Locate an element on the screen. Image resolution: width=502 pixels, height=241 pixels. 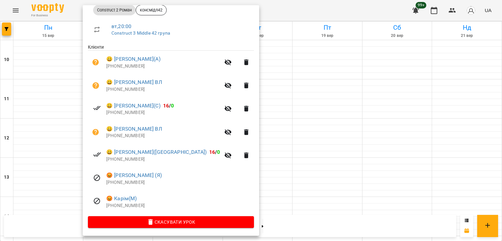
div: консмідл42 is located at coordinates (151, 10).